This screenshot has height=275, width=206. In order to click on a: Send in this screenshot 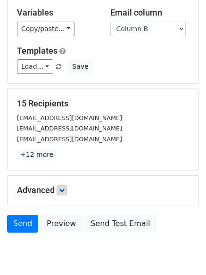, I will do `click(23, 224)`.